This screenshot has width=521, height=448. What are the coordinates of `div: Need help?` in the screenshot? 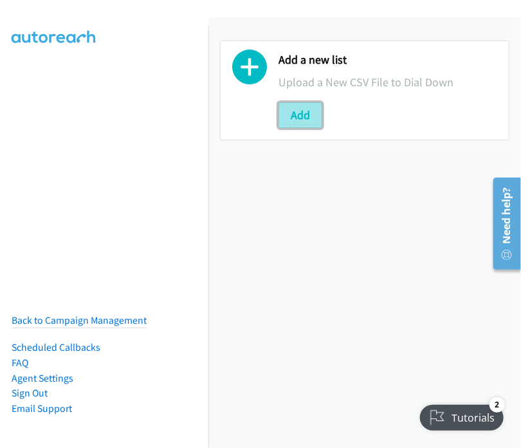 It's located at (22, 43).